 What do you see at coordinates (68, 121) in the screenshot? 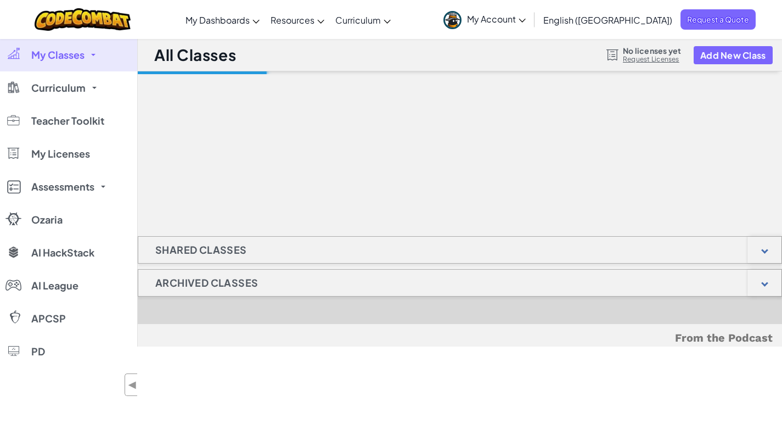
I see `span: Teacher Toolkit` at bounding box center [68, 121].